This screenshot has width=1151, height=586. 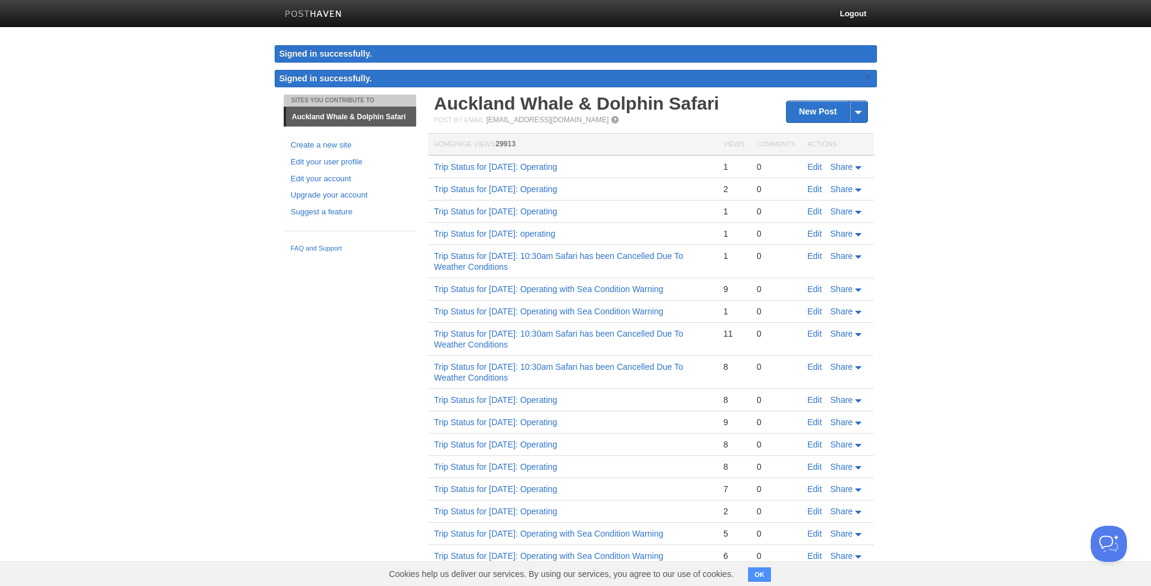 What do you see at coordinates (826, 111) in the screenshot?
I see `a: New Post` at bounding box center [826, 111].